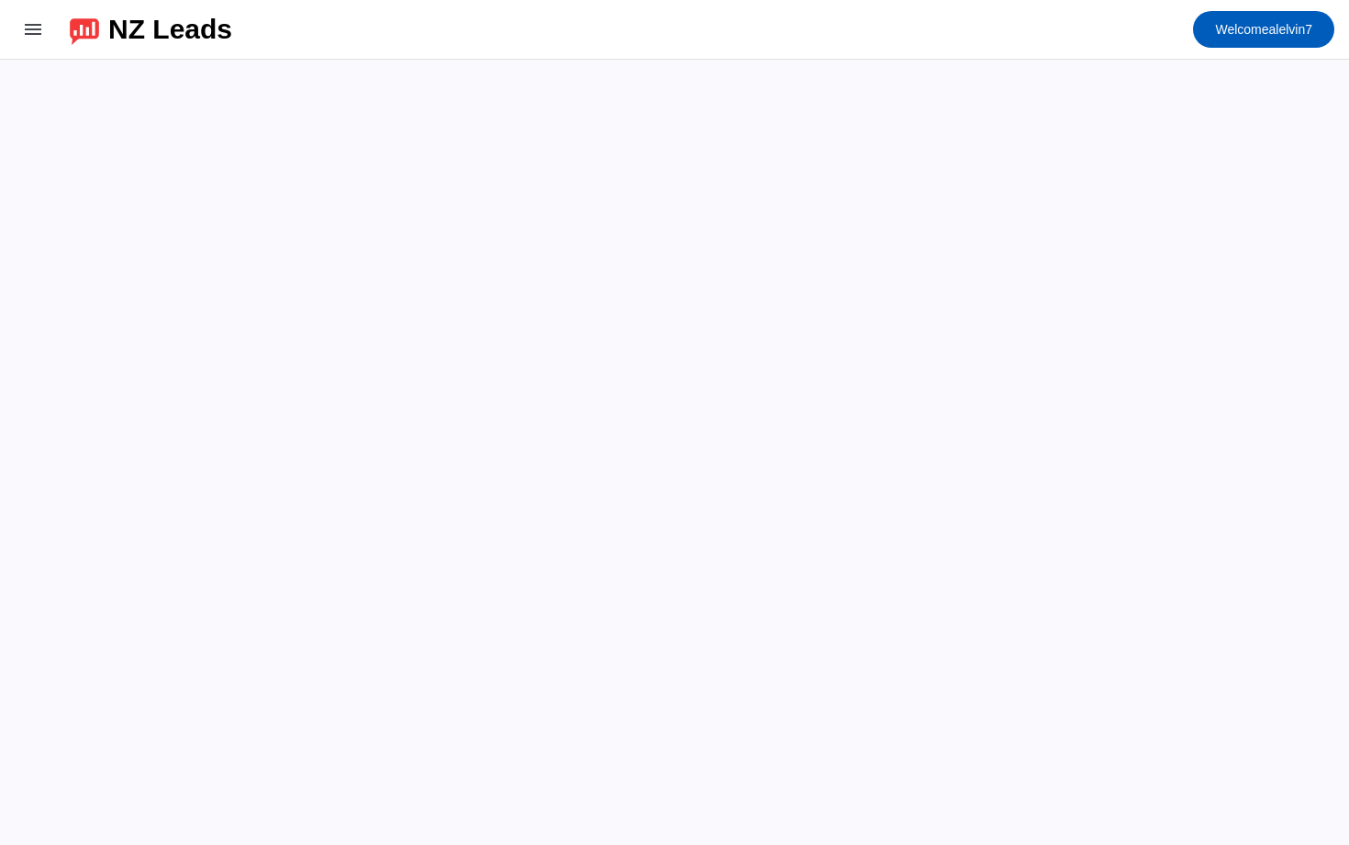  What do you see at coordinates (170, 29) in the screenshot?
I see `div: NZ Leads` at bounding box center [170, 29].